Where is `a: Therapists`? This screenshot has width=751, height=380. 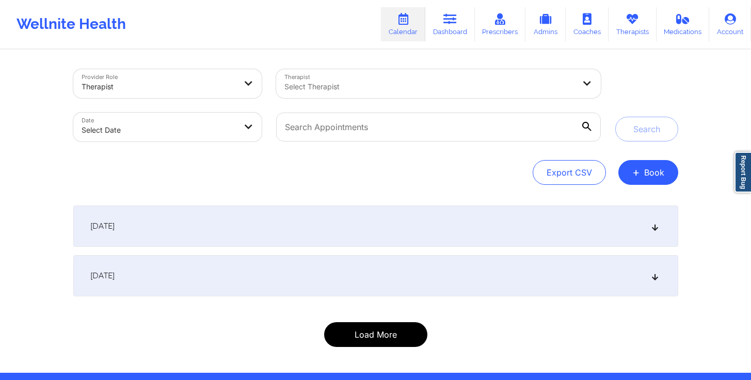
a: Therapists is located at coordinates (632, 24).